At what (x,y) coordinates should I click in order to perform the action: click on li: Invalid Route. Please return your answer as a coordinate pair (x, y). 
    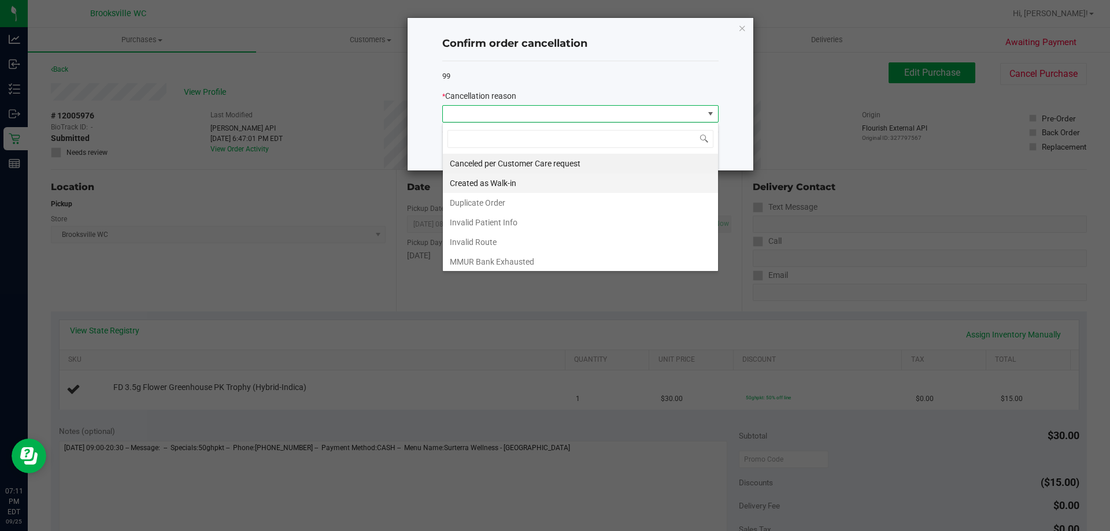
    Looking at the image, I should click on (581, 242).